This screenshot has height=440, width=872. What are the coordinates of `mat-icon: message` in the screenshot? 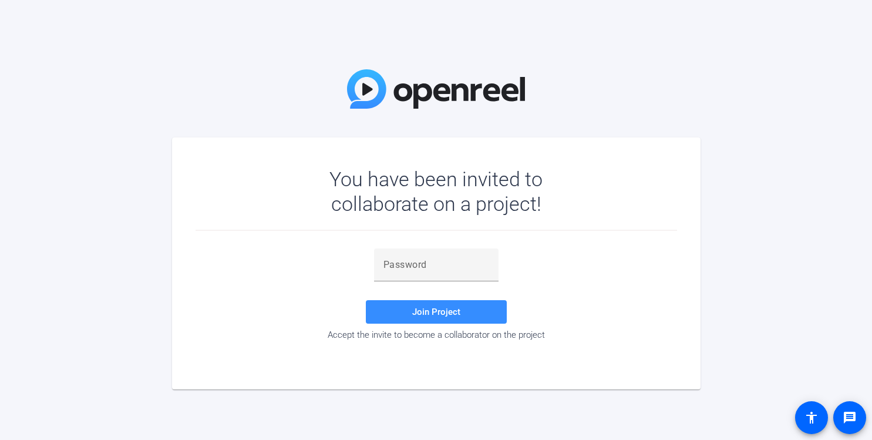 It's located at (850, 417).